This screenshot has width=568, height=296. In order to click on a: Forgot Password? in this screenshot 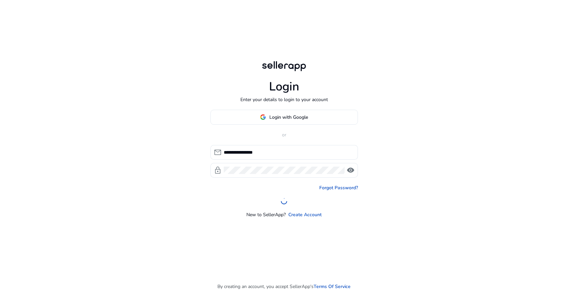, I will do `click(339, 188)`.